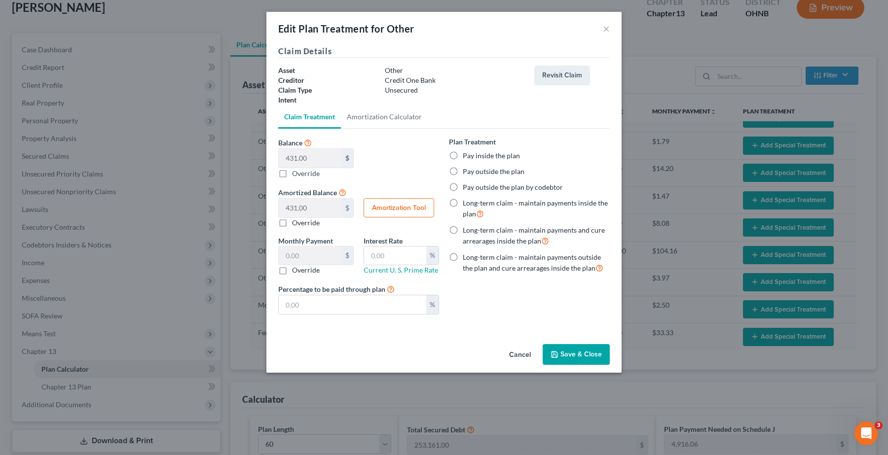  Describe the element at coordinates (307, 192) in the screenshot. I see `span: Amortized Balance` at that location.